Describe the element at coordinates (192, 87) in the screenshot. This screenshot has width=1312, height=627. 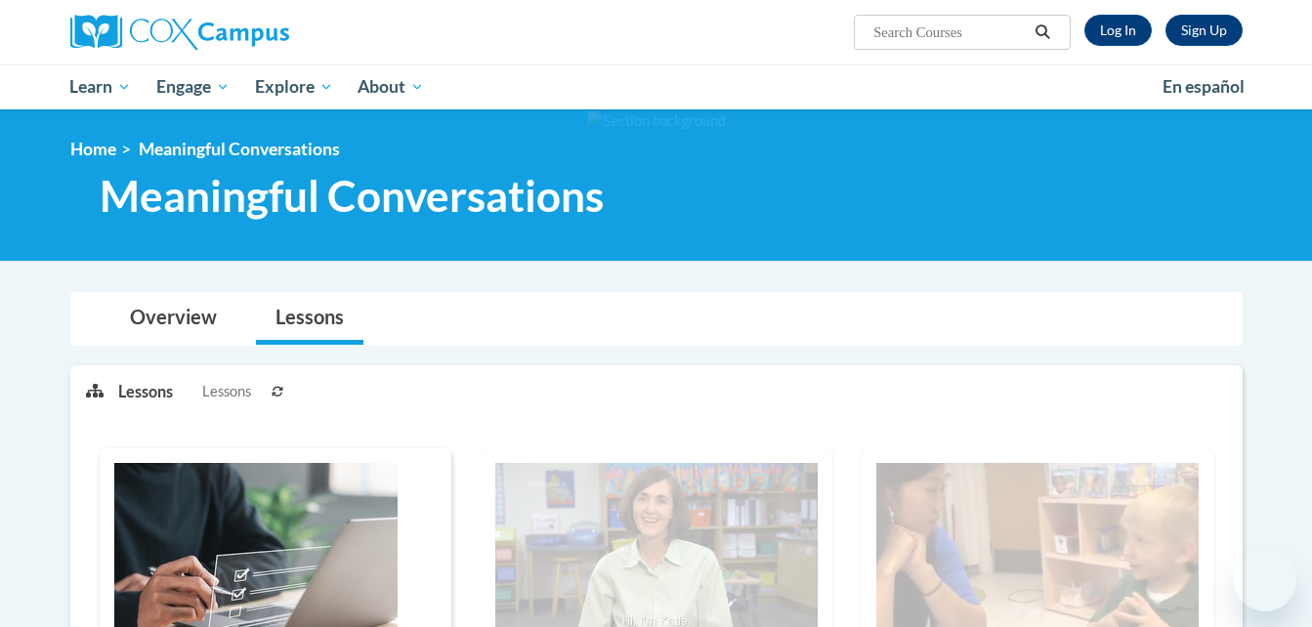
I see `span: Engage` at that location.